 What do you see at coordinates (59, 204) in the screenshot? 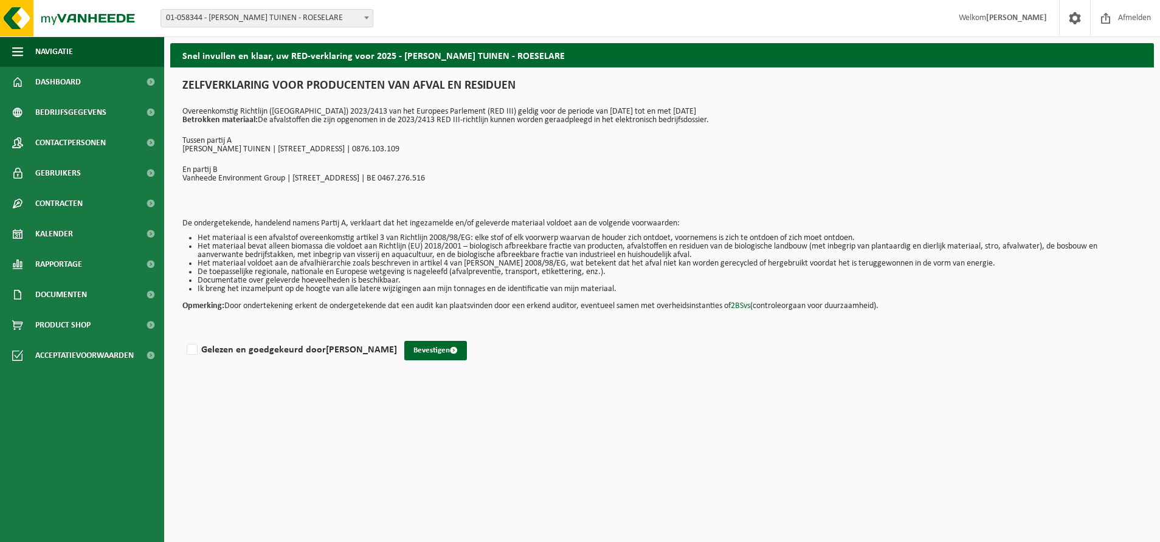
I see `span: Contracten` at bounding box center [59, 204].